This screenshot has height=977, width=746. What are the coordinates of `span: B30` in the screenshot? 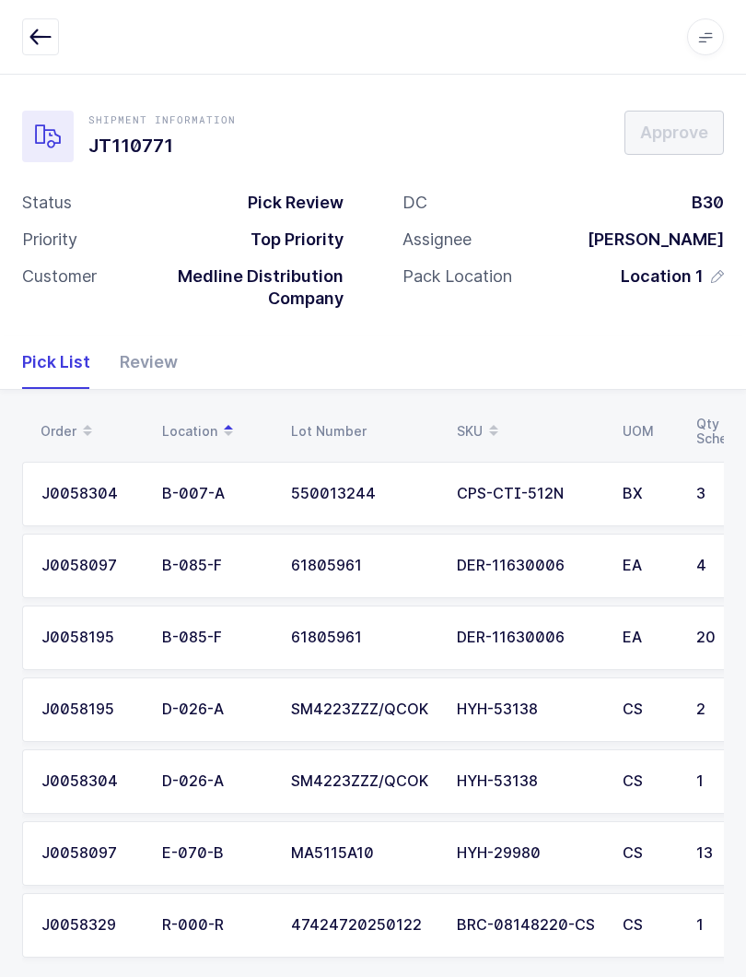 It's located at (708, 202).